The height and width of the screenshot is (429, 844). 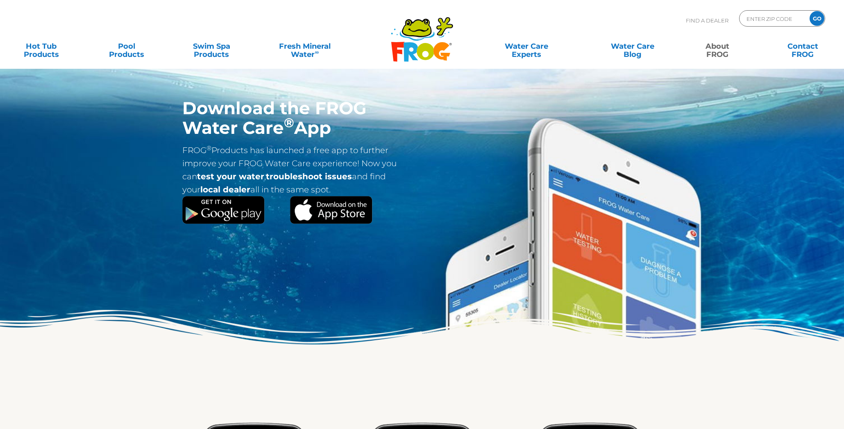 What do you see at coordinates (41, 46) in the screenshot?
I see `a: Hot TubProducts` at bounding box center [41, 46].